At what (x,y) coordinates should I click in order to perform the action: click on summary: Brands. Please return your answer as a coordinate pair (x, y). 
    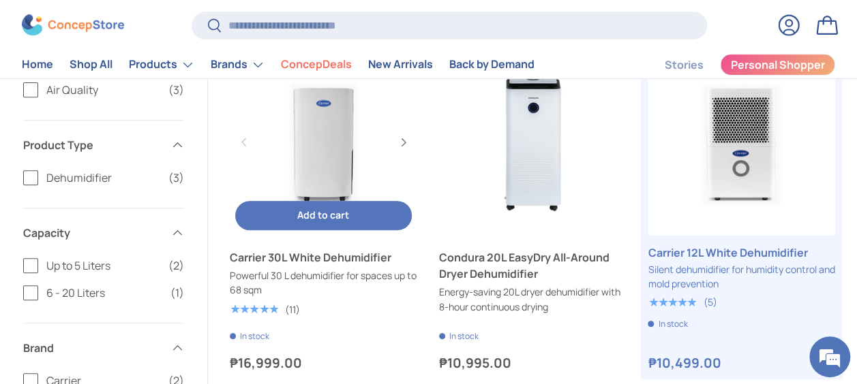
    Looking at the image, I should click on (237, 65).